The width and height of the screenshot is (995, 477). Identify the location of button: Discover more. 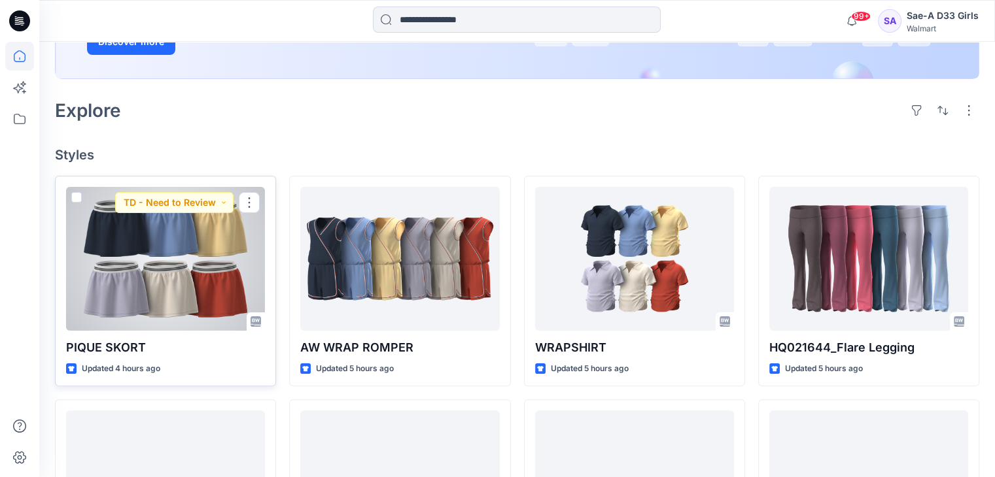
(131, 42).